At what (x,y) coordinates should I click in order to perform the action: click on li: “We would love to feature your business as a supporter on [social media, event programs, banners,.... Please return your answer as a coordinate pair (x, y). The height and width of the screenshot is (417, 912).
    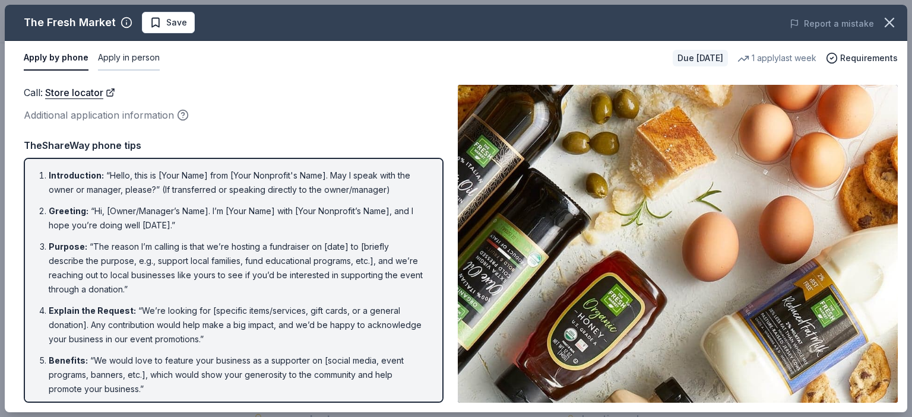
    Looking at the image, I should click on (237, 375).